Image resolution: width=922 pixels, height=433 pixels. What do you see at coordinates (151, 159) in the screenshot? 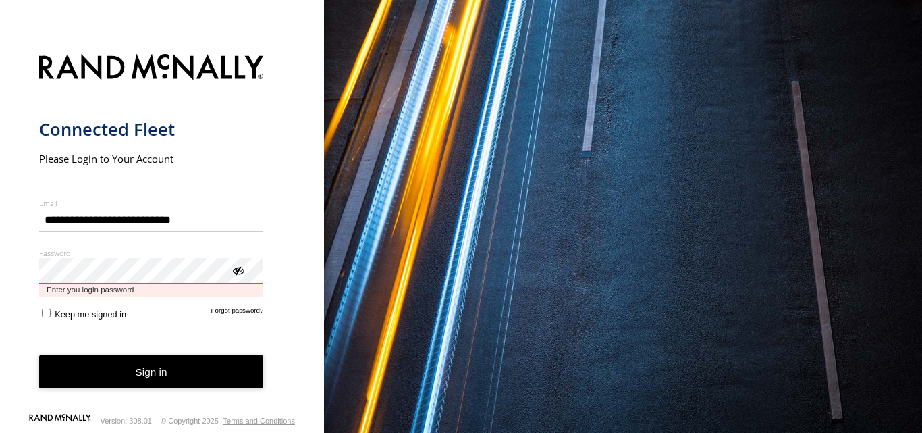
I see `h2: Please Login to Your Account` at bounding box center [151, 159].